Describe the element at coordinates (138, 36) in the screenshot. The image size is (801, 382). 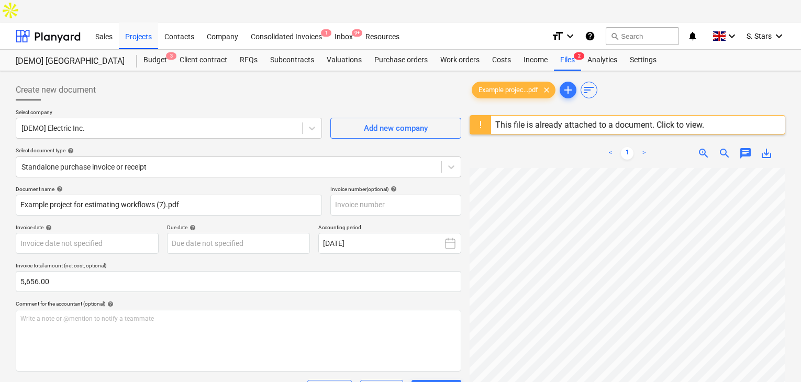
I see `div: Projects` at that location.